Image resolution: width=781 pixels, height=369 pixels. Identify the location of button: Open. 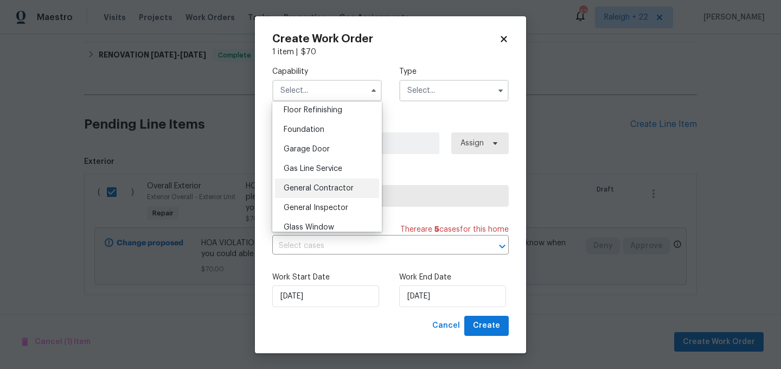
(502, 246).